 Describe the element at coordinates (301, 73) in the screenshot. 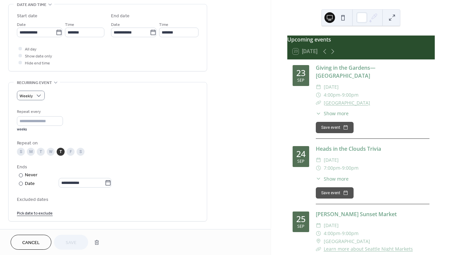

I see `div: 23` at that location.